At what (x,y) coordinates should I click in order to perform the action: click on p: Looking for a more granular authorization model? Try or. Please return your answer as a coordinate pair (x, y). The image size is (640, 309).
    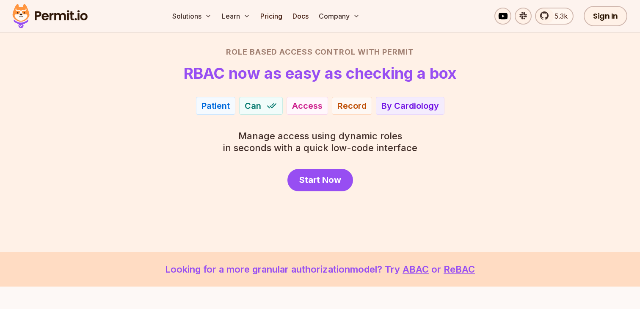
    Looking at the image, I should click on (320, 269).